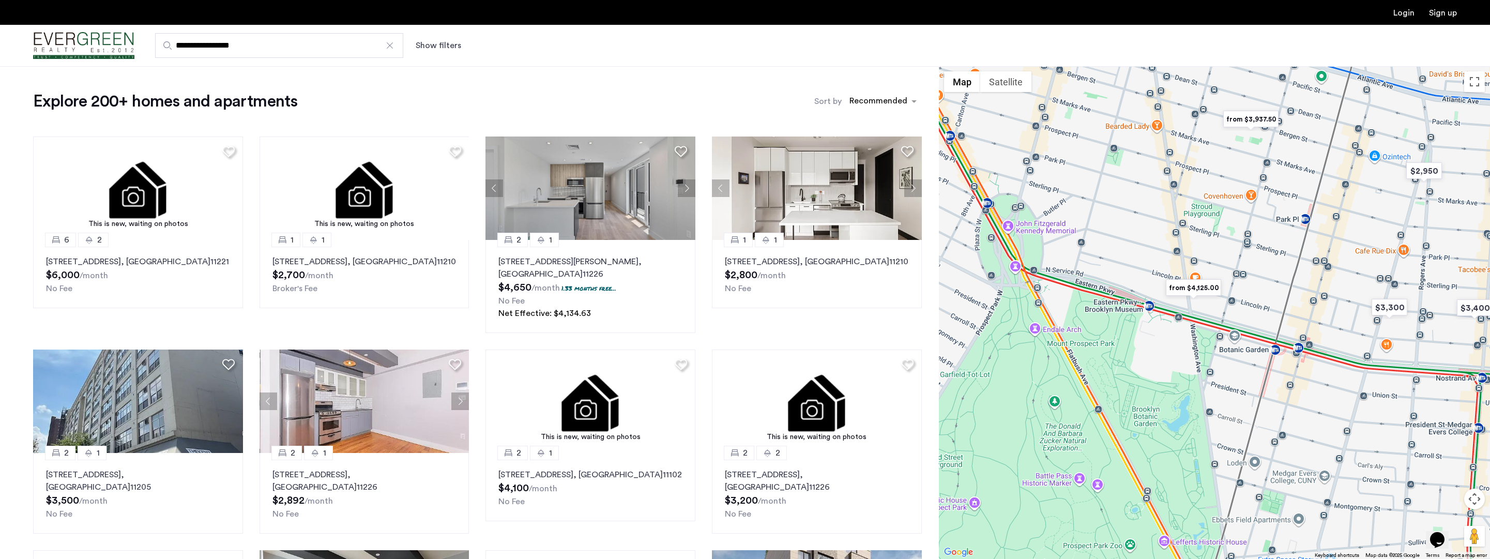 This screenshot has width=1490, height=559. Describe the element at coordinates (958, 552) in the screenshot. I see `a: Open this area in Google Maps (opens a new window)` at that location.